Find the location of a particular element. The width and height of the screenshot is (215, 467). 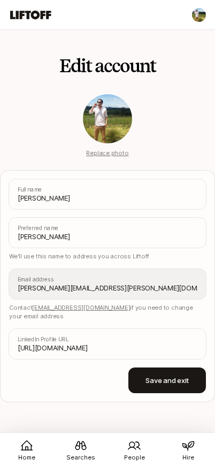

p: Contact if you need to change your email address is located at coordinates (108, 312).